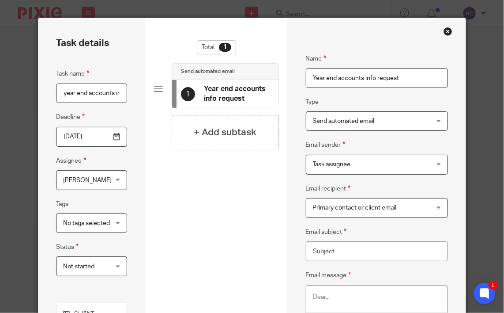 The image size is (504, 313). What do you see at coordinates (62, 204) in the screenshot?
I see `label: Tags` at bounding box center [62, 204].